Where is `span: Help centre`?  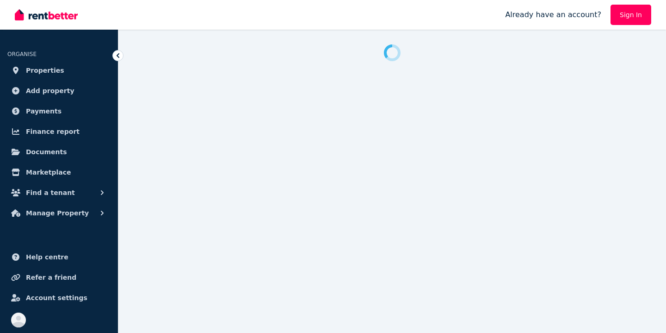 span: Help centre is located at coordinates (47, 257).